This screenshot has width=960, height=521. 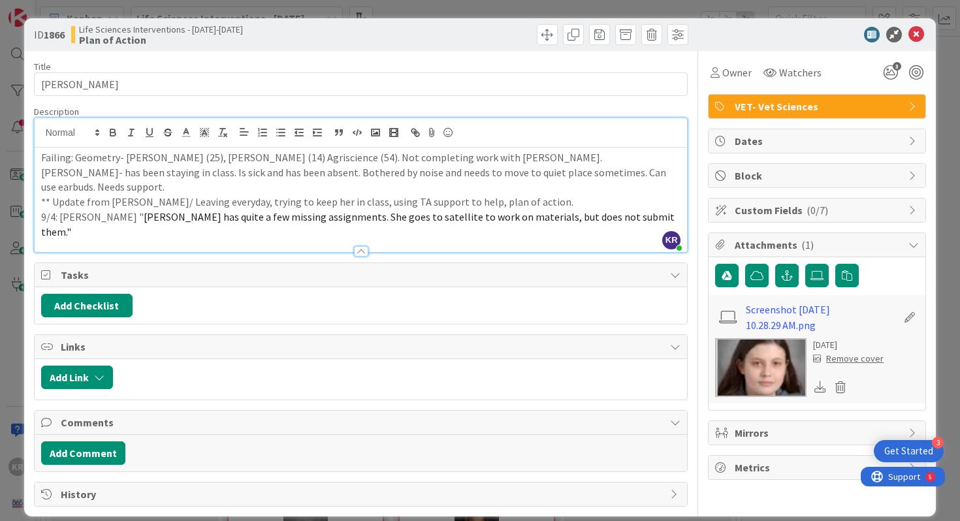 I want to click on span: Comments, so click(x=363, y=423).